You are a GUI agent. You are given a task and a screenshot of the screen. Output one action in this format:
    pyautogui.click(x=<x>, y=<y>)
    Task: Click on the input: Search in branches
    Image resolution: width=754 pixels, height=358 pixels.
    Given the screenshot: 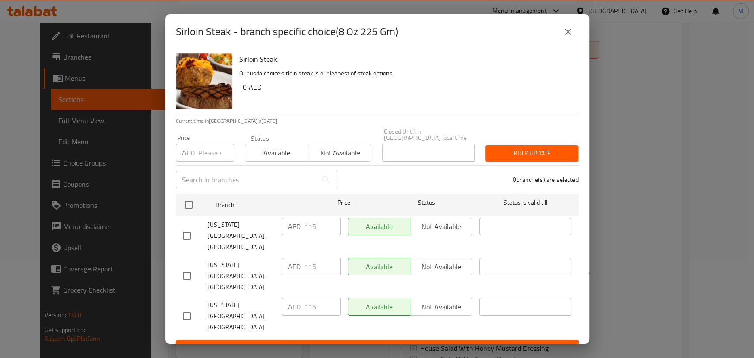 What is the action you would take?
    pyautogui.click(x=246, y=180)
    